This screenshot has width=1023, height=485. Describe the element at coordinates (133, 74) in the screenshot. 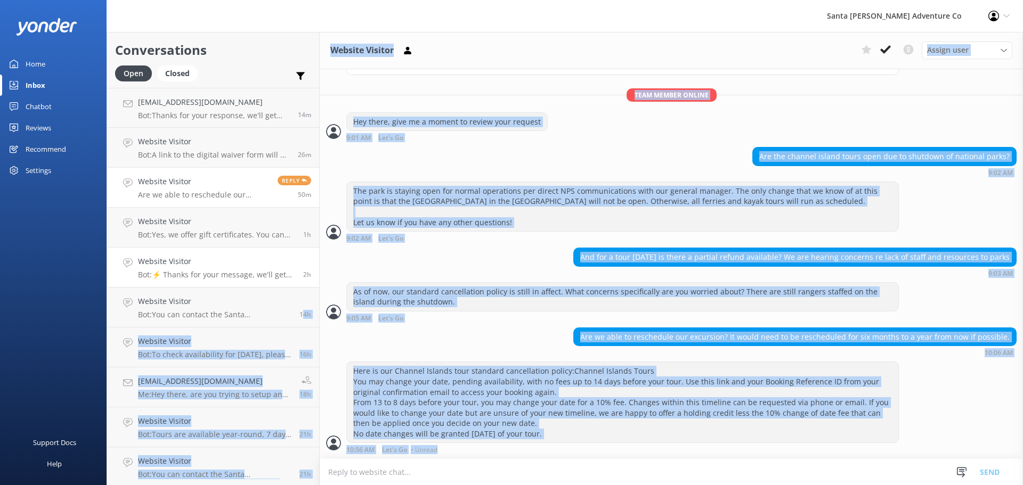

I see `div: Open` at that location.